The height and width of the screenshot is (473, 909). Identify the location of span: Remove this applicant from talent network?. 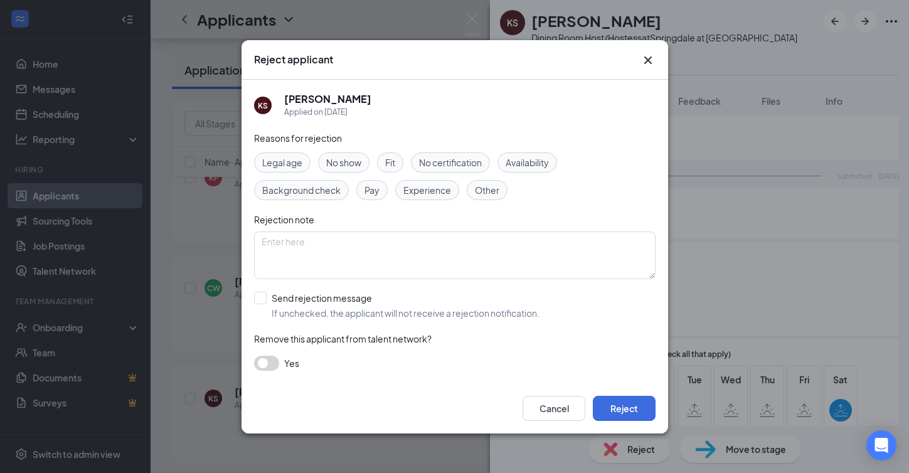
(343, 339).